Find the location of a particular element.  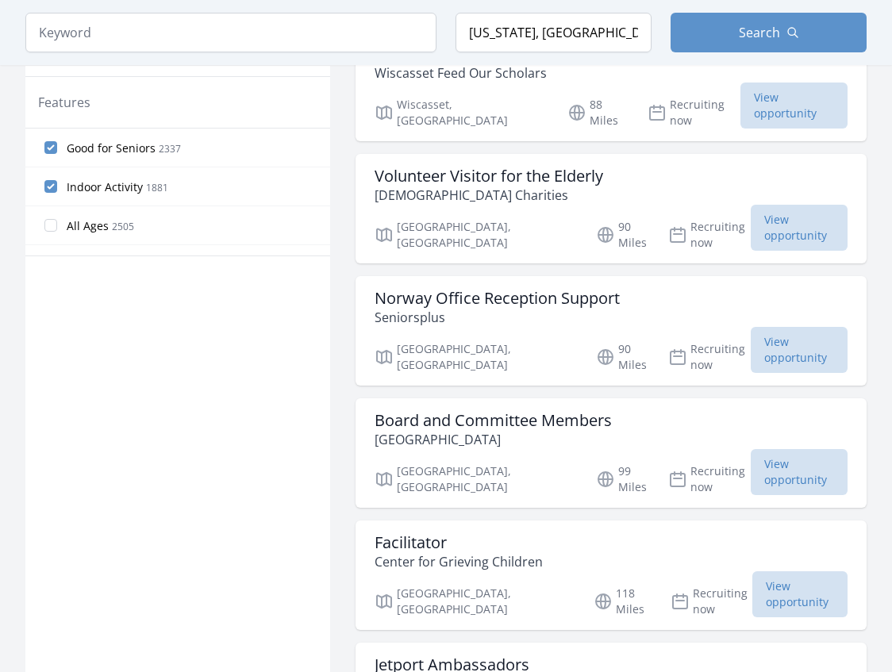

p: Wiscasset Feed Our Scholars is located at coordinates (482, 73).